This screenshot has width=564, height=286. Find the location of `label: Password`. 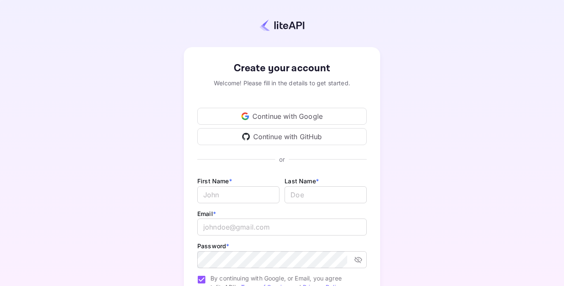

label: Password is located at coordinates (213, 245).